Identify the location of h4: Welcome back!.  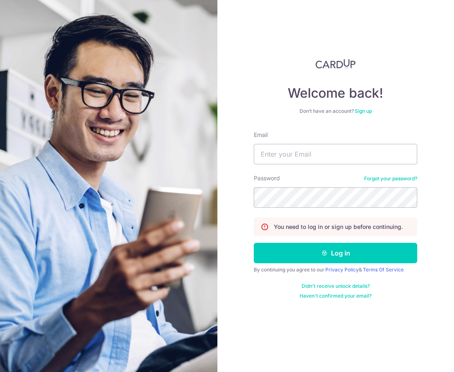
(336, 93).